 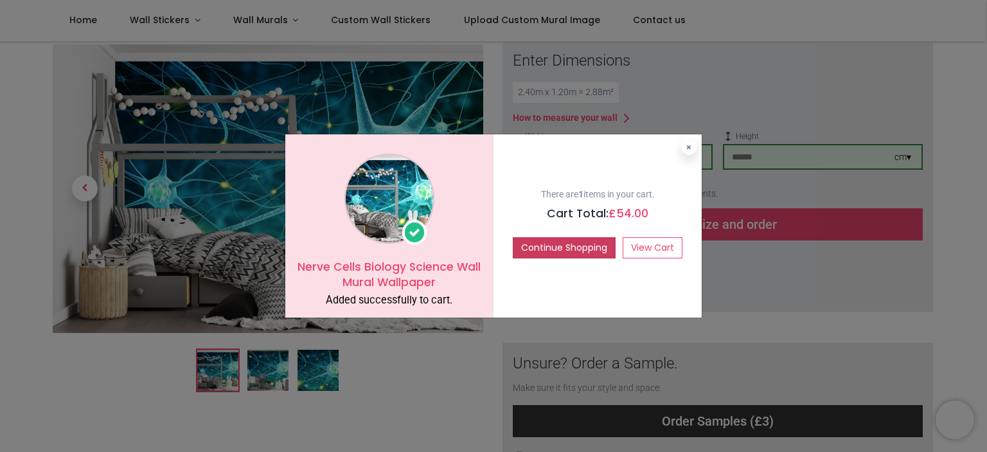 What do you see at coordinates (389, 300) in the screenshot?
I see `div: Added successfully to cart.` at bounding box center [389, 300].